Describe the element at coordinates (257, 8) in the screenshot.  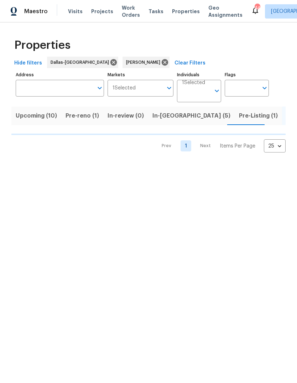
I see `div: 44` at that location.